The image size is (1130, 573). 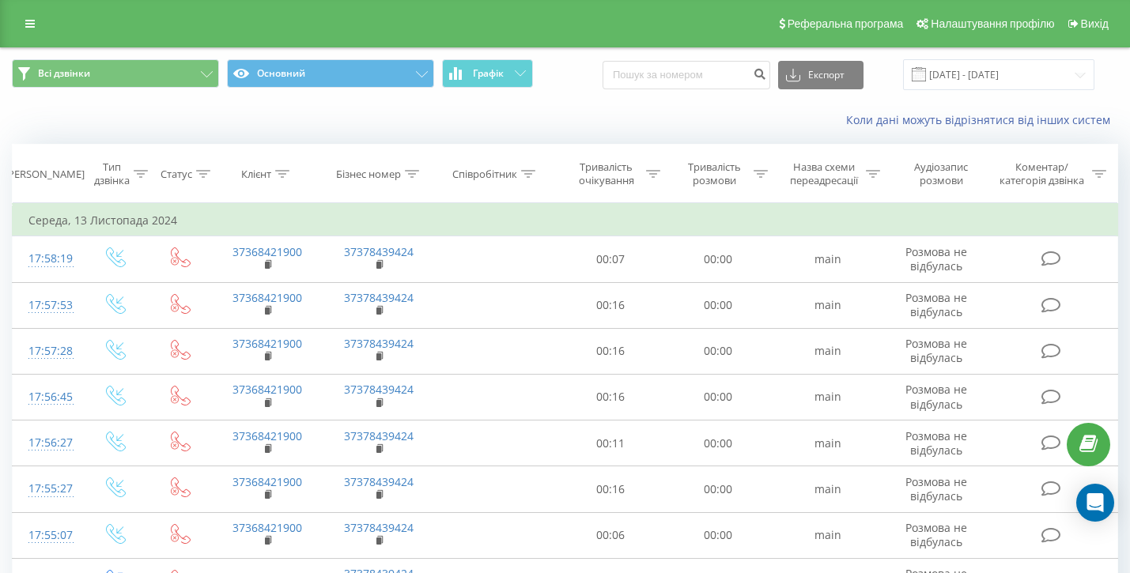 I want to click on div: 17:55:07, so click(x=47, y=536).